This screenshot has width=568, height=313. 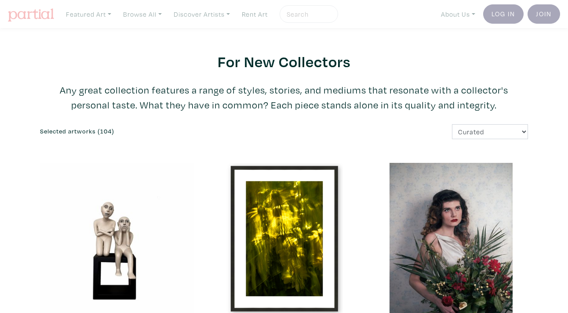 What do you see at coordinates (284, 61) in the screenshot?
I see `h2: For New Collectors` at bounding box center [284, 61].